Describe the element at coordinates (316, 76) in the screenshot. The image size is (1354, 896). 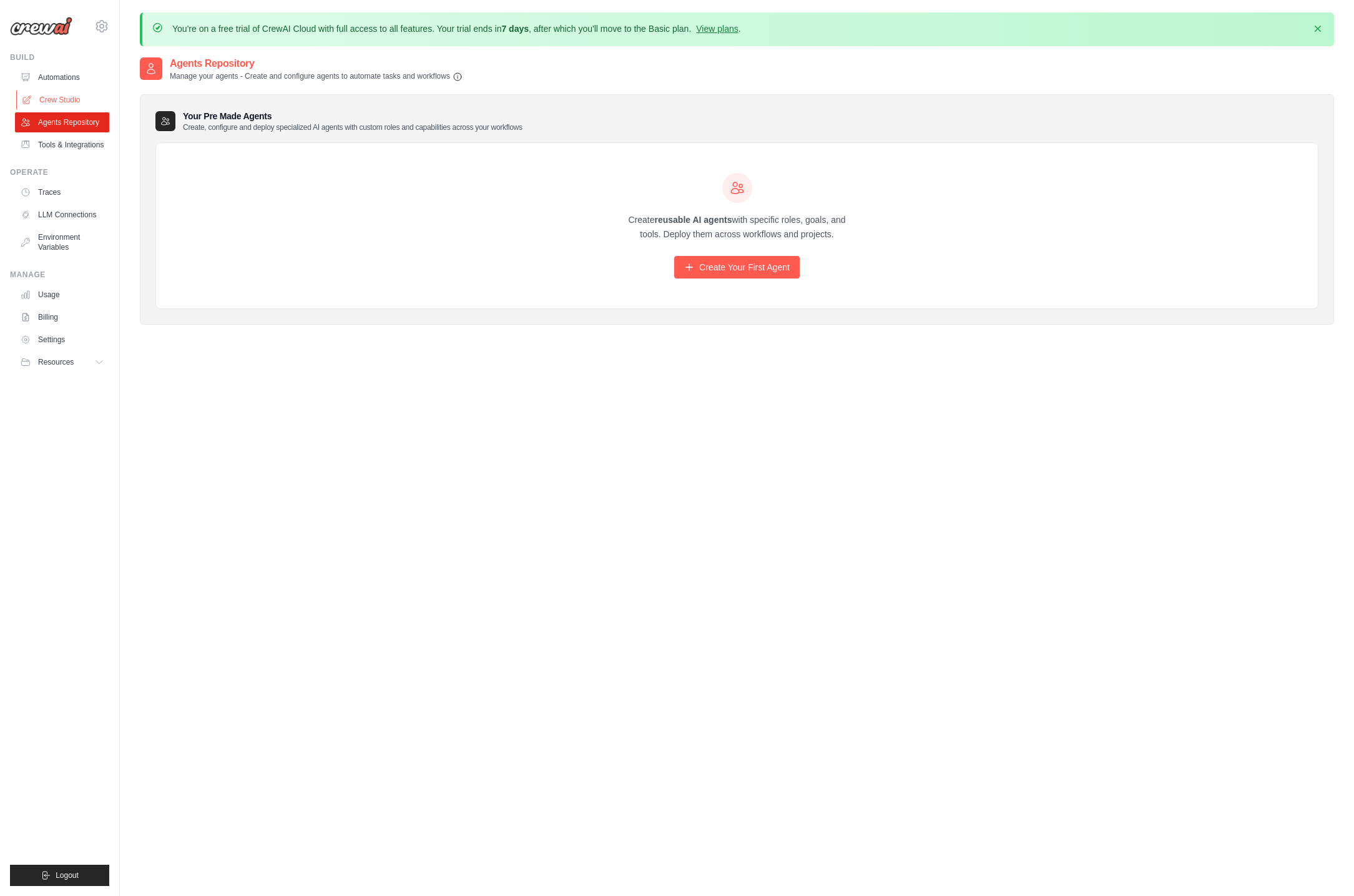
I see `p: Manage your agents - Create and configure agents to automate tasks and workflows` at that location.